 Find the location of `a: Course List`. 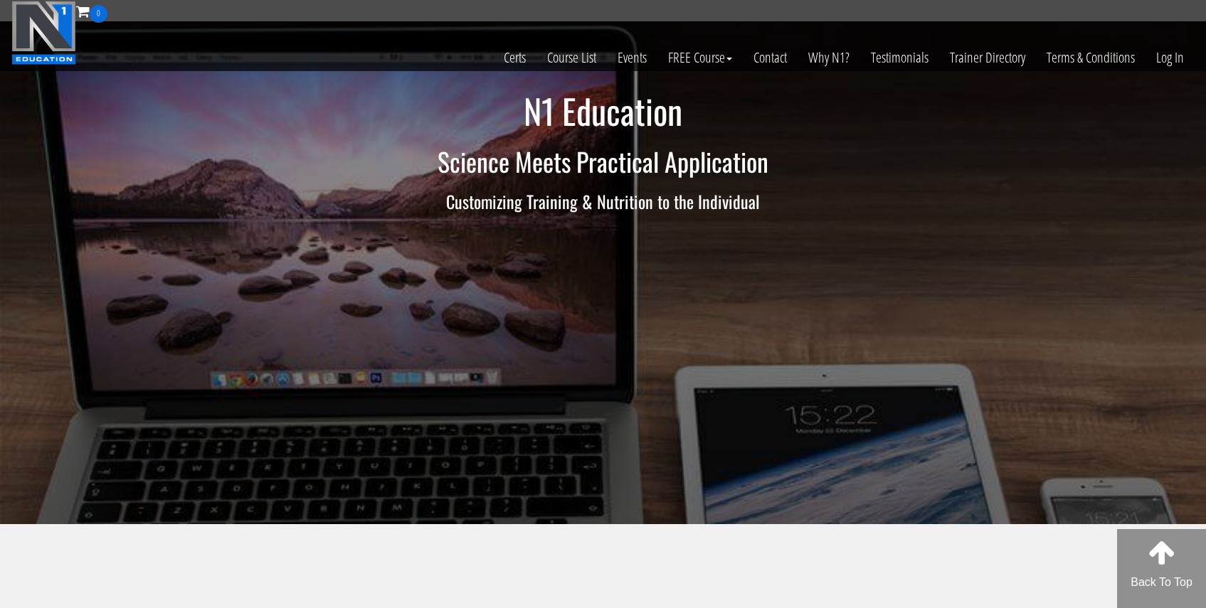

a: Course List is located at coordinates (571, 58).